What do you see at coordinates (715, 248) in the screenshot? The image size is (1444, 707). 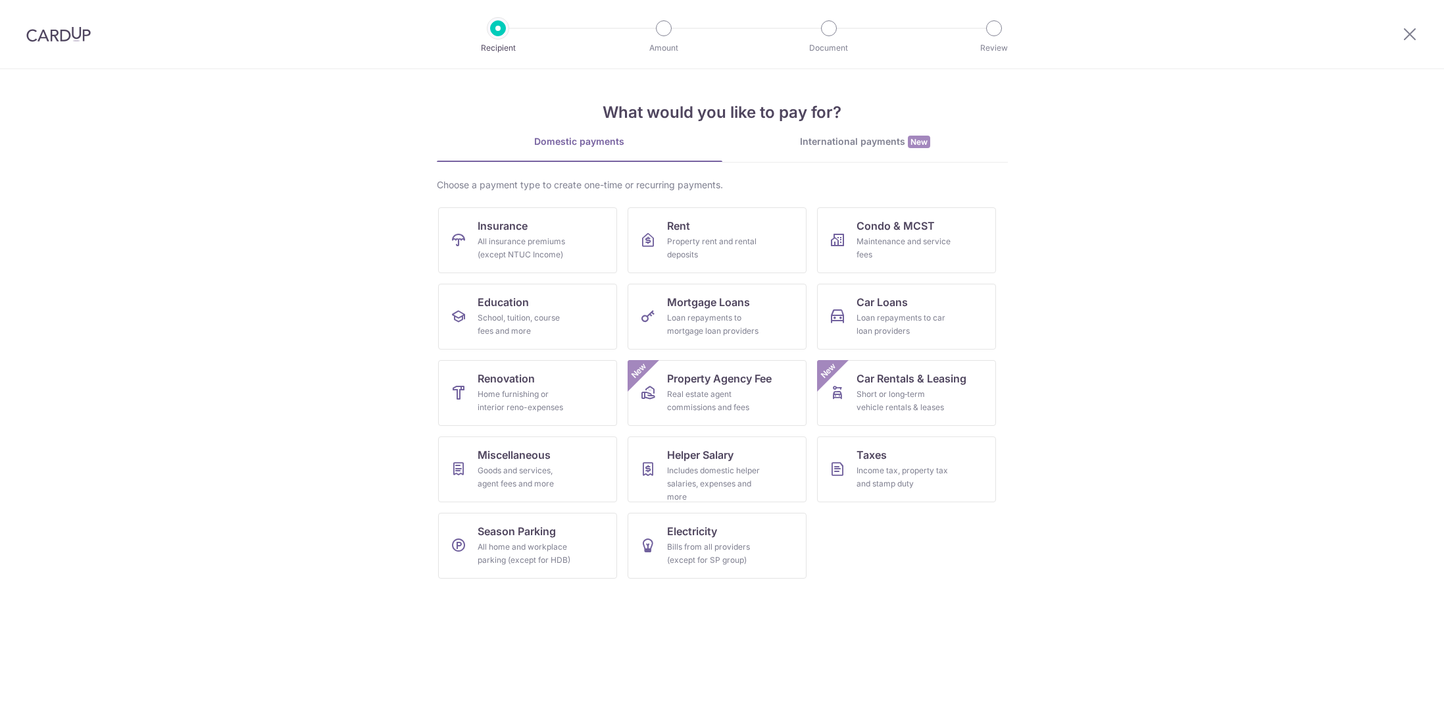 I see `div: Property rent and rental deposits` at bounding box center [715, 248].